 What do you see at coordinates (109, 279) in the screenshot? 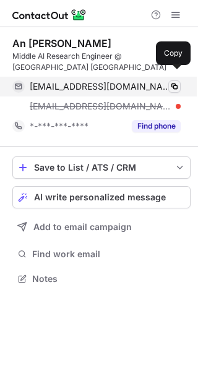
I see `span: Notes` at bounding box center [109, 279].